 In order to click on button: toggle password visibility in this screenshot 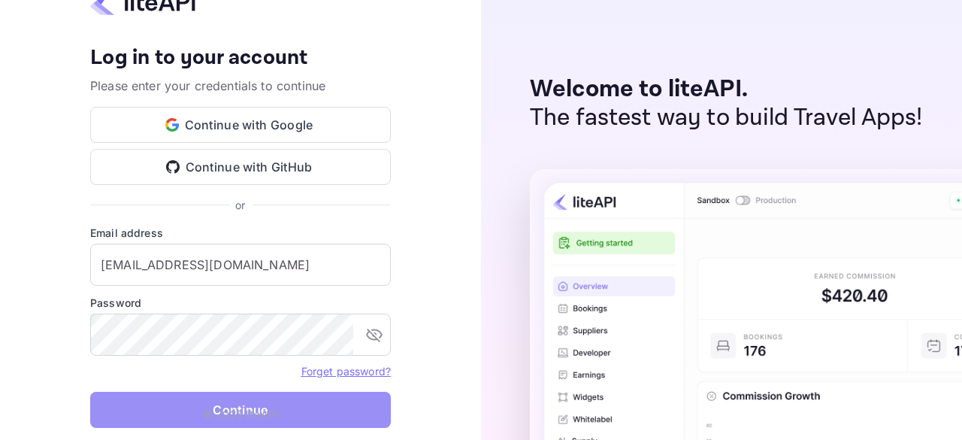, I will do `click(374, 335)`.